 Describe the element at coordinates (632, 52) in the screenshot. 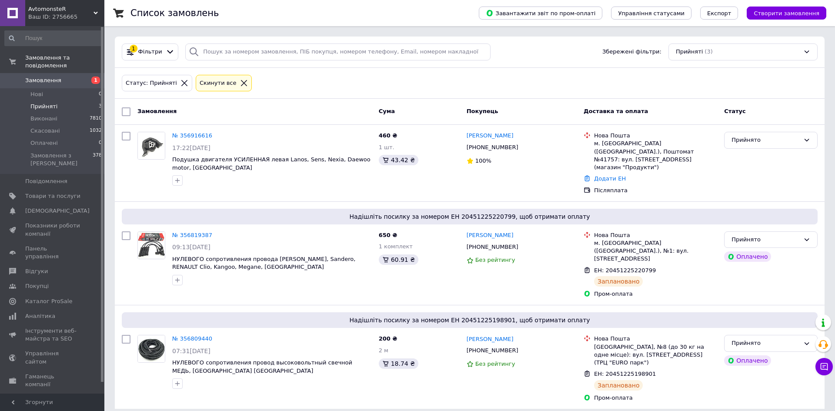

I see `span: Збережені фільтри:` at that location.